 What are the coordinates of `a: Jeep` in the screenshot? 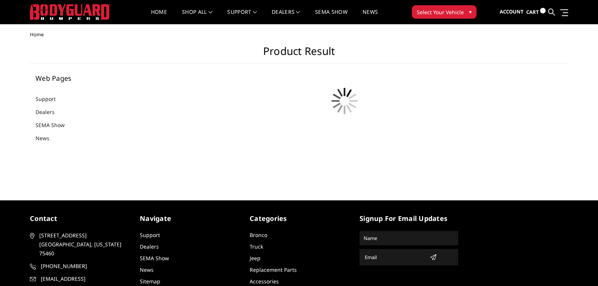 It's located at (255, 258).